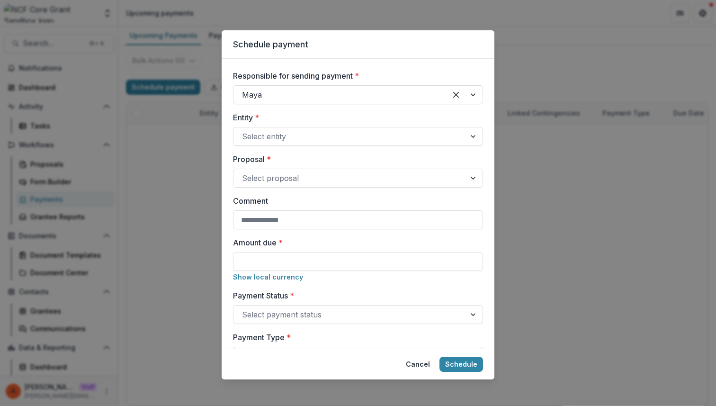 Image resolution: width=716 pixels, height=406 pixels. Describe the element at coordinates (418, 364) in the screenshot. I see `button: Cancel` at that location.